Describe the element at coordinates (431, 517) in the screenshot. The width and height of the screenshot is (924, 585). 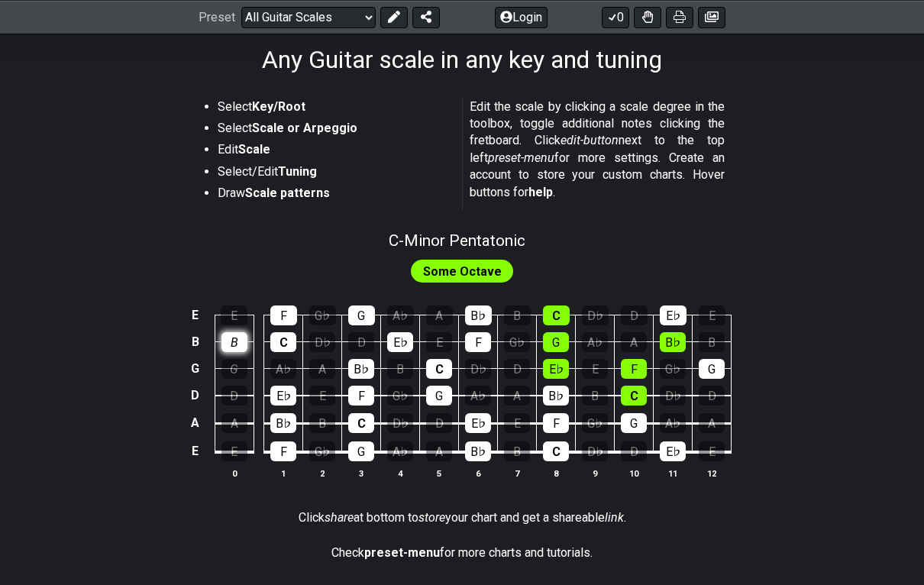
I see `em: store` at that location.